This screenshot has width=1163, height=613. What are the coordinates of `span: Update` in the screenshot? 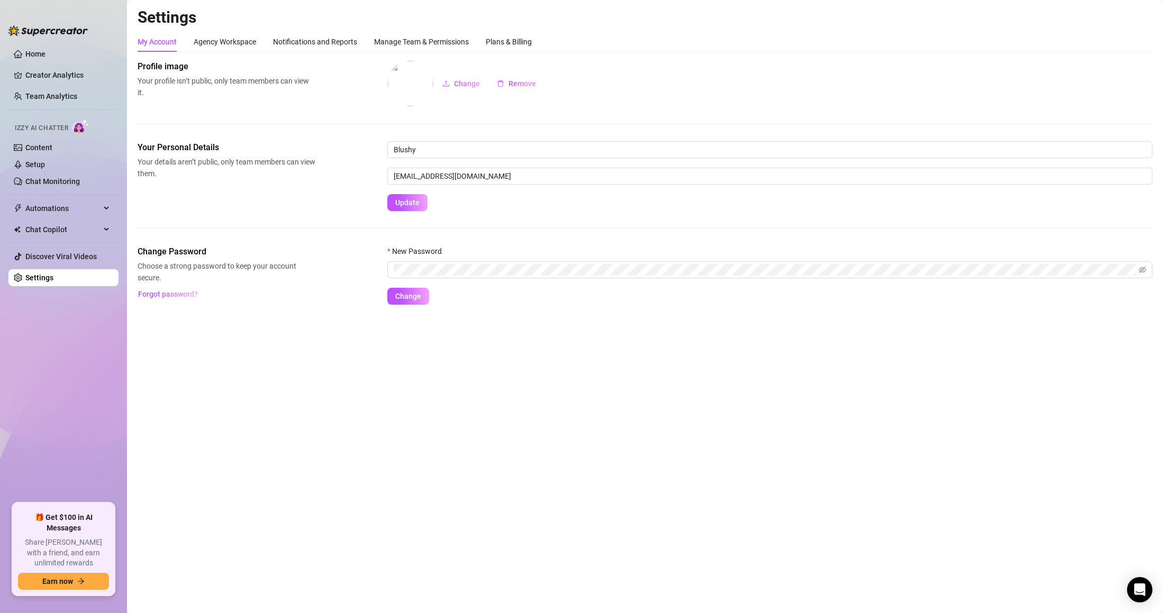 It's located at (407, 203).